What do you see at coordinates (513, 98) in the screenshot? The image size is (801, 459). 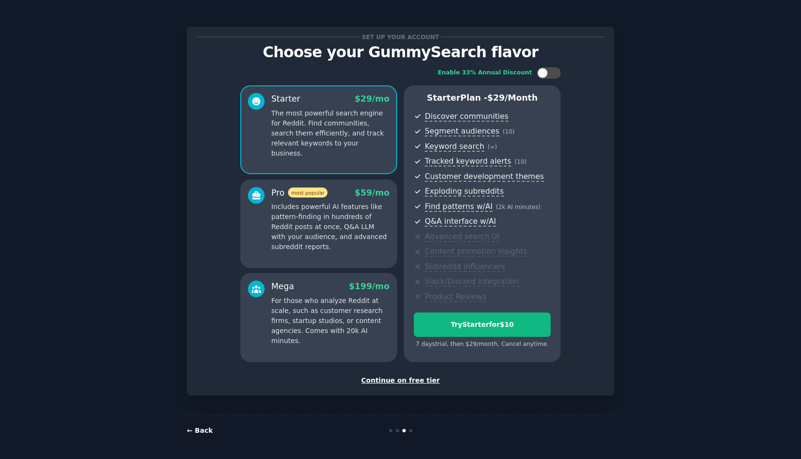 I see `span: $ 29 /month` at bounding box center [513, 98].